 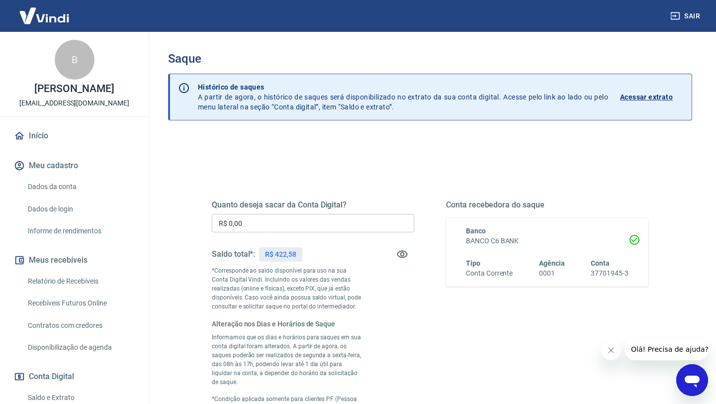 I want to click on a: Contratos com credores, so click(x=80, y=325).